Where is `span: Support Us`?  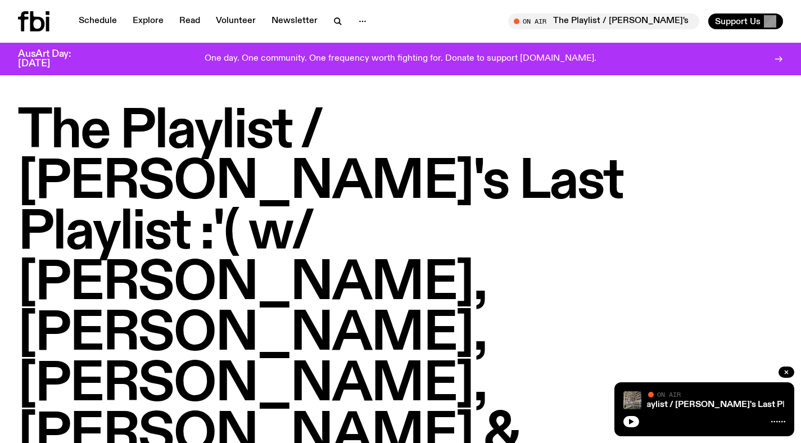
span: Support Us is located at coordinates (738, 21).